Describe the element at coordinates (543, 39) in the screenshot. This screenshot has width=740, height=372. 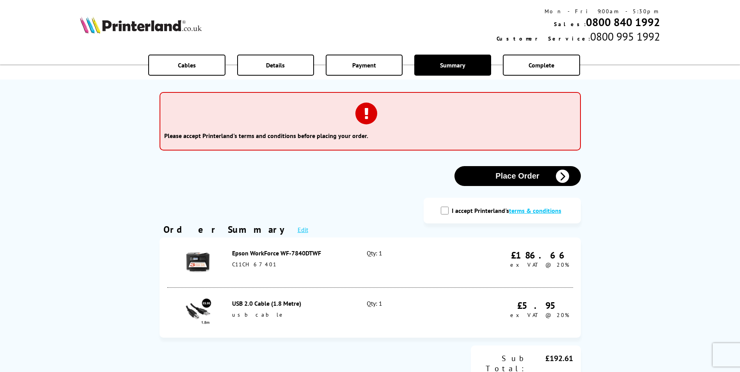
I see `span: Customer Service:` at that location.